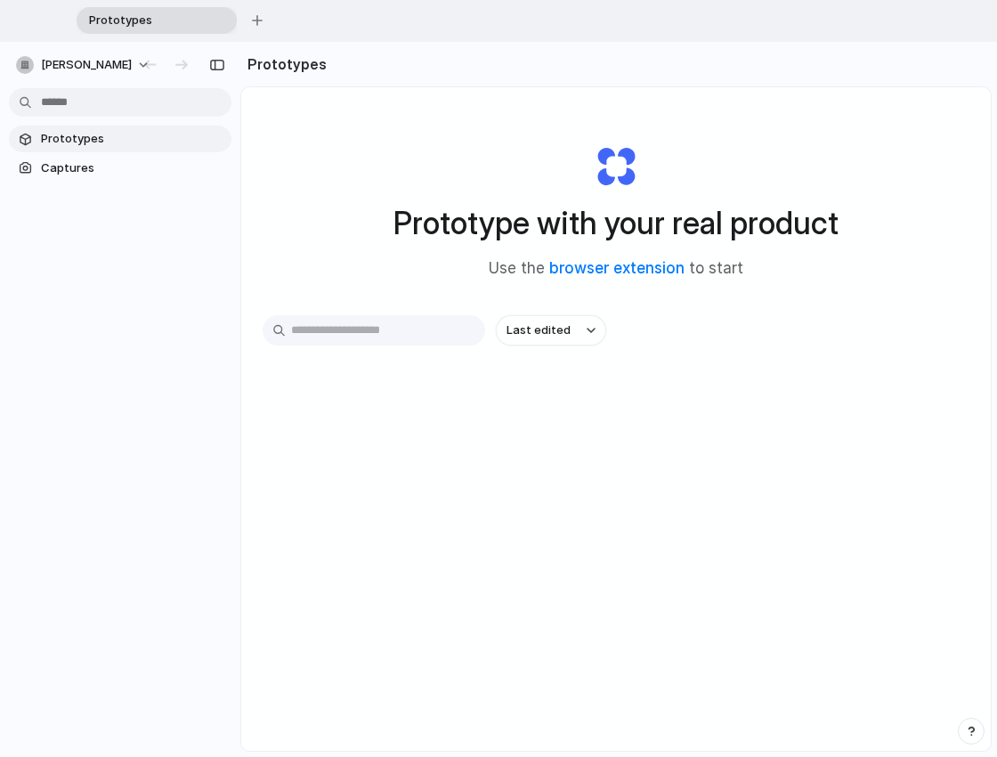  I want to click on a: browser extension, so click(617, 268).